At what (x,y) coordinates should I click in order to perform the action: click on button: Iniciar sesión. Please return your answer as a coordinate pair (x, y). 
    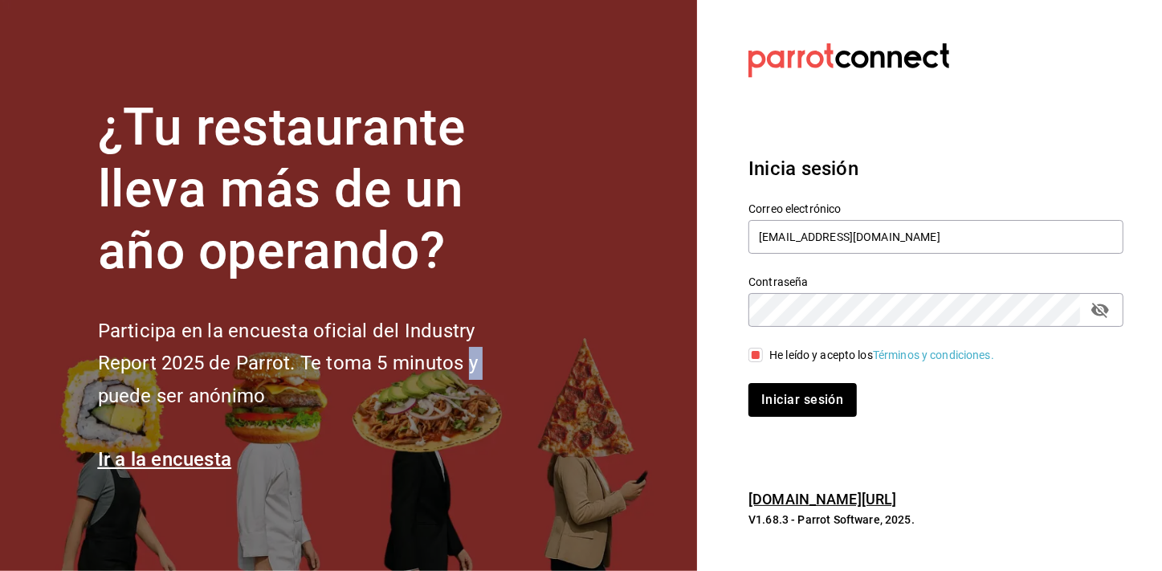
    Looking at the image, I should click on (802, 400).